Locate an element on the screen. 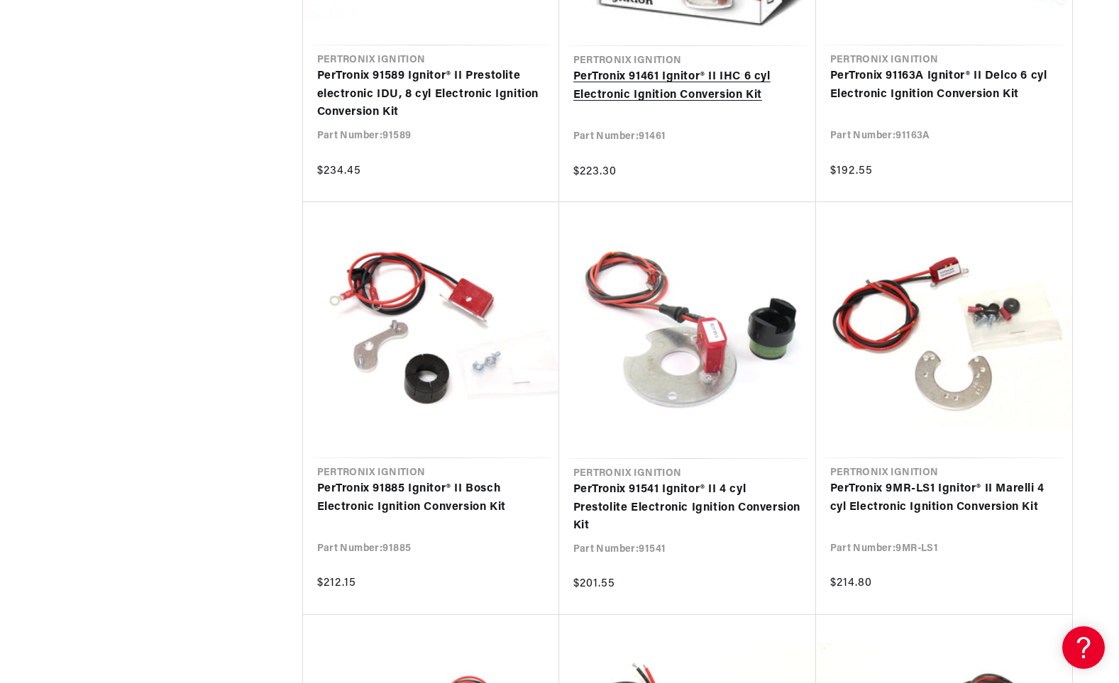 The width and height of the screenshot is (1119, 683). a: PerTronix 91541 Ignitor® II 4 cyl Prestolite Electronic Ignition Conversion Kit is located at coordinates (687, 508).